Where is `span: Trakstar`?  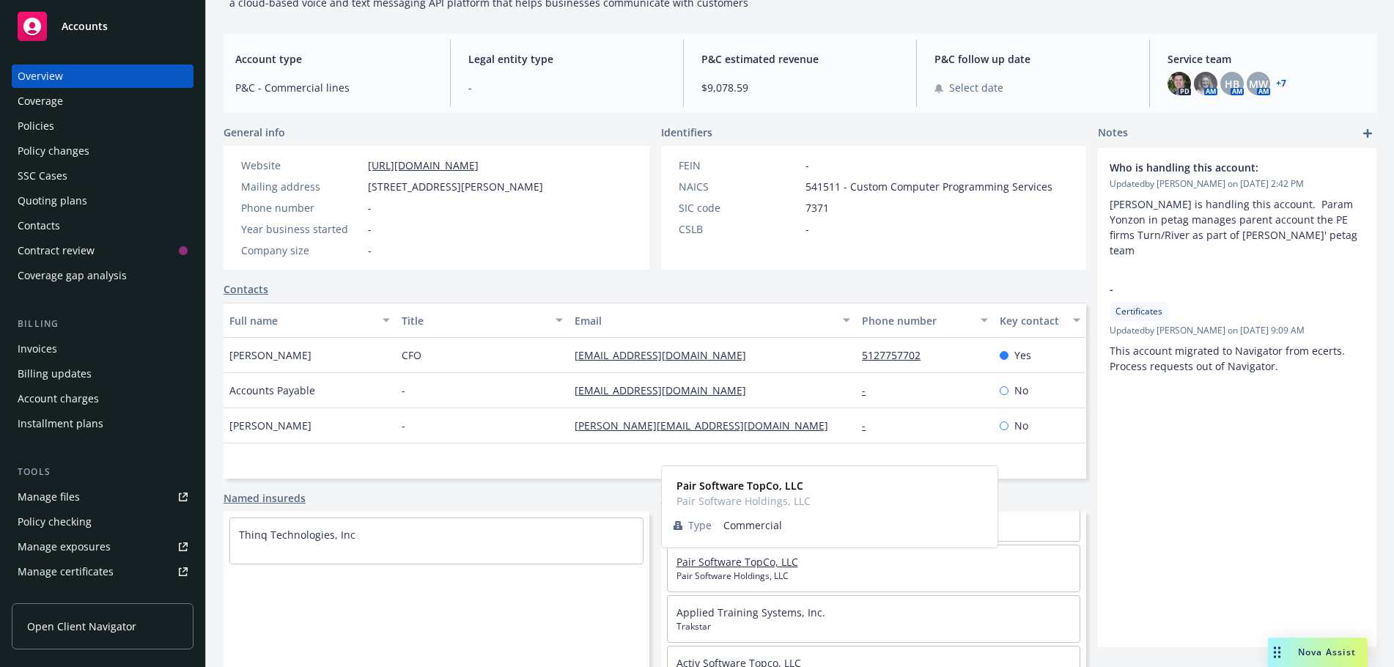
span: Trakstar is located at coordinates (874, 627).